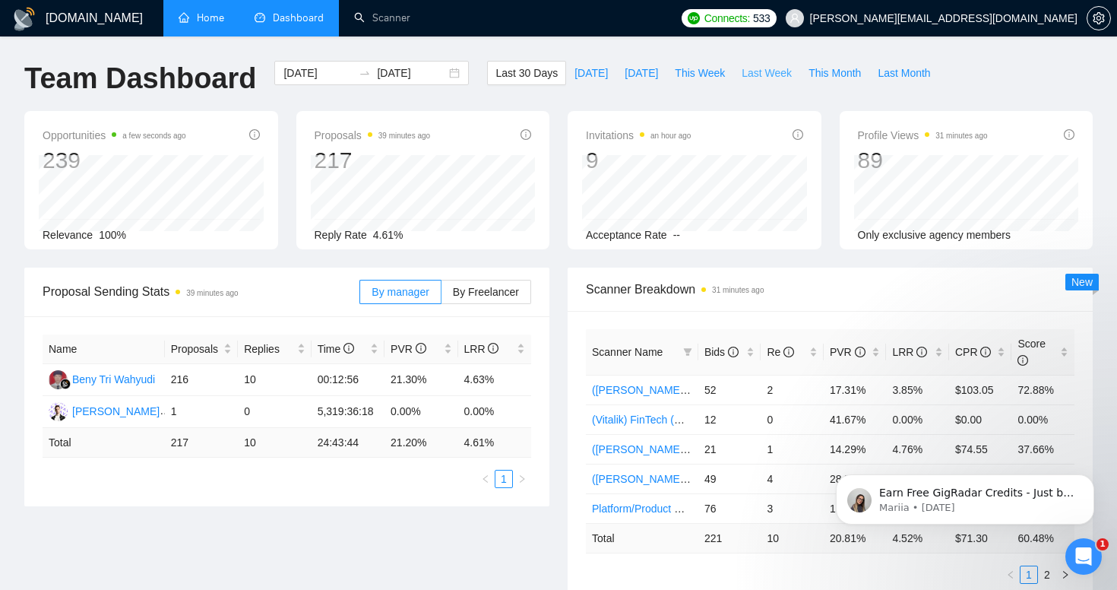  What do you see at coordinates (848, 352) in the screenshot?
I see `span: PVR` at bounding box center [848, 352].